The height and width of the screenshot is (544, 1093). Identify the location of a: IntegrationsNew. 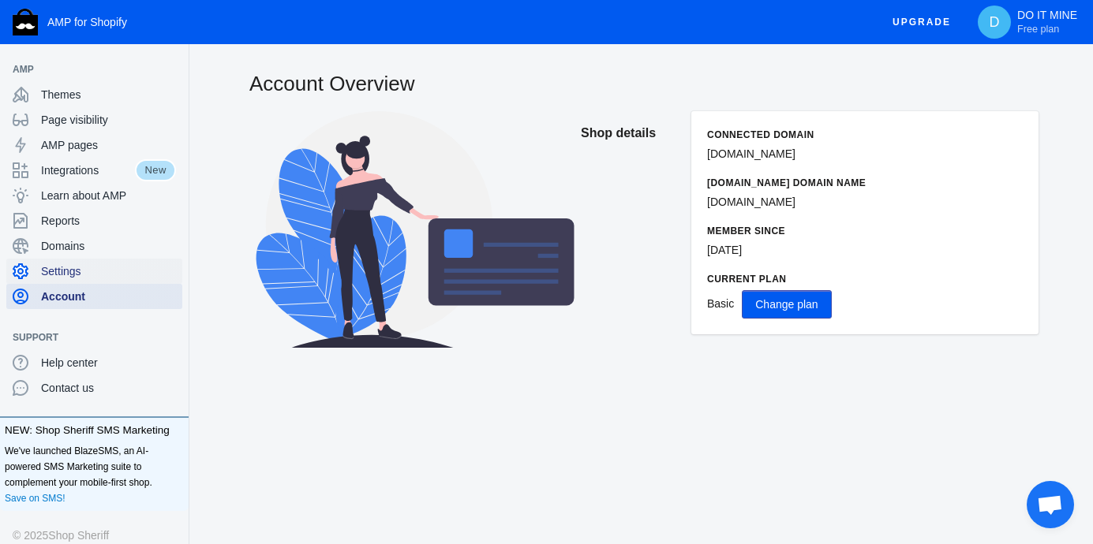
(94, 170).